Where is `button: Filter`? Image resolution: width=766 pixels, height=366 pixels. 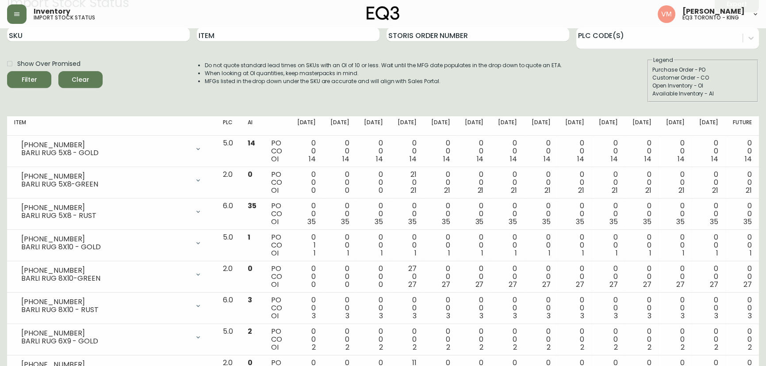
button: Filter is located at coordinates (29, 80).